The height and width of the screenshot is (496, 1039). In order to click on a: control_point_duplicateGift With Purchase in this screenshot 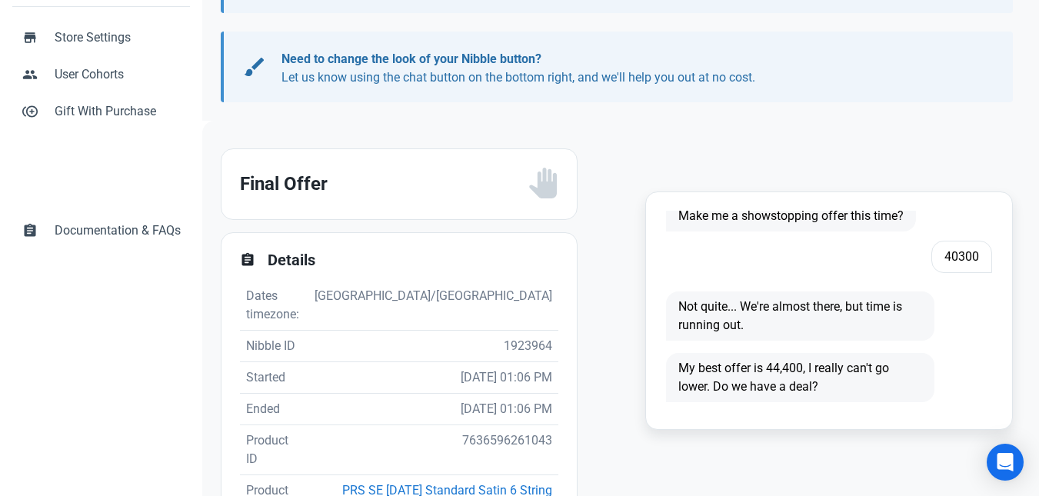, I will do `click(101, 112)`.